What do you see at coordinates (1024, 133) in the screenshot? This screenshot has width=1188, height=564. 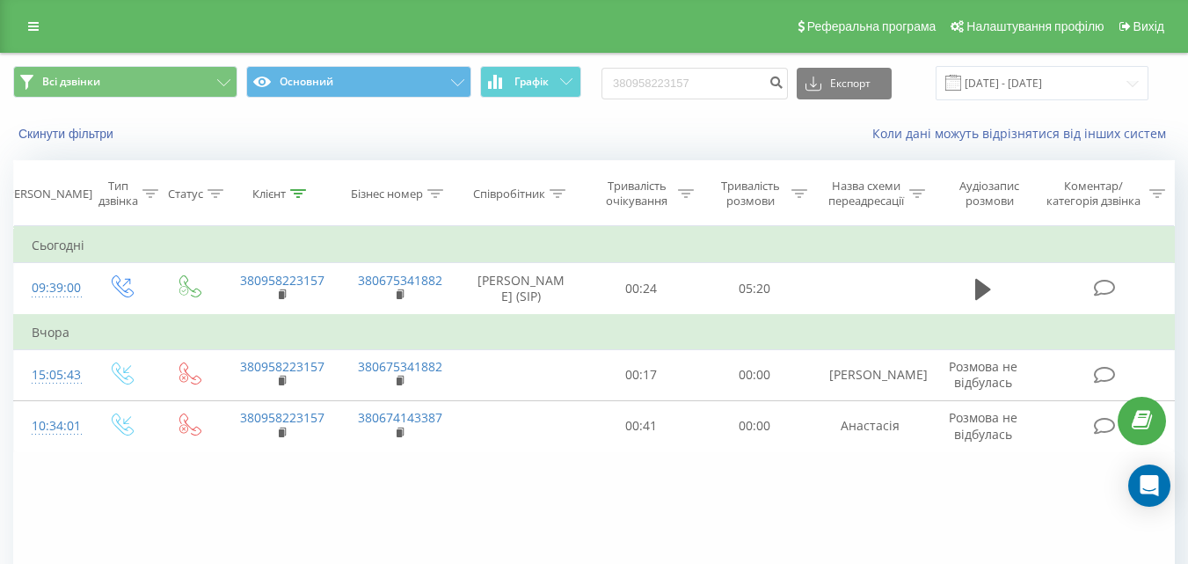 I see `a: Коли дані можуть відрізнятися вiд інших систем` at bounding box center [1024, 133].